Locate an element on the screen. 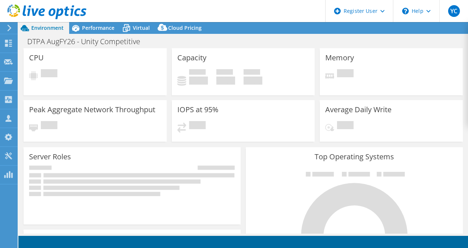 The width and height of the screenshot is (468, 248). span: Performance is located at coordinates (98, 28).